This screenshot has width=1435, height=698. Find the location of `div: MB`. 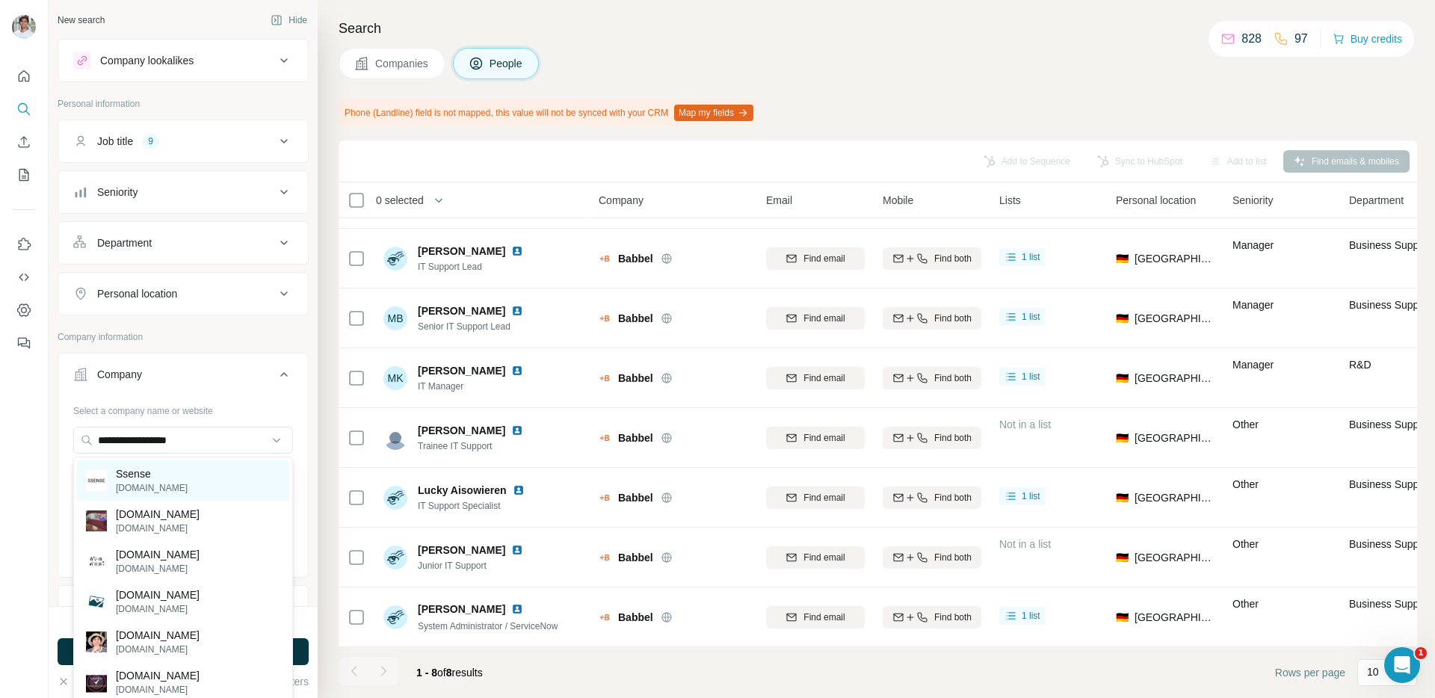

div: MB is located at coordinates (395, 318).